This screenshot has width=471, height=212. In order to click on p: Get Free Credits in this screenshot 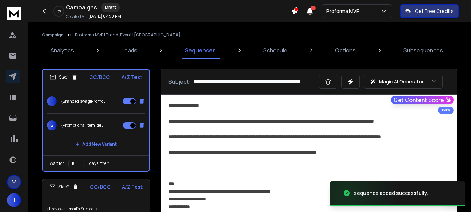, I will do `click(434, 11)`.